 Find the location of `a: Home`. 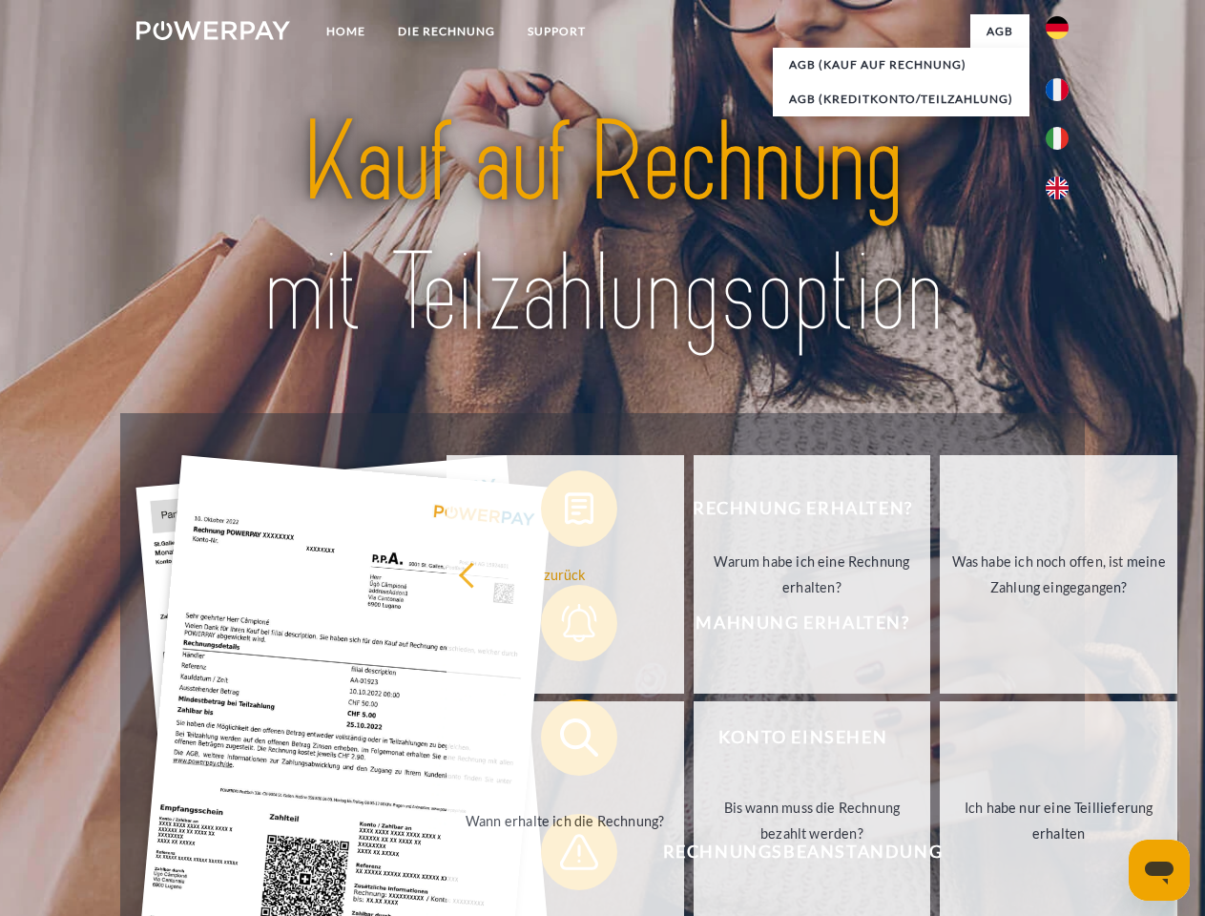

a: Home is located at coordinates (345, 31).